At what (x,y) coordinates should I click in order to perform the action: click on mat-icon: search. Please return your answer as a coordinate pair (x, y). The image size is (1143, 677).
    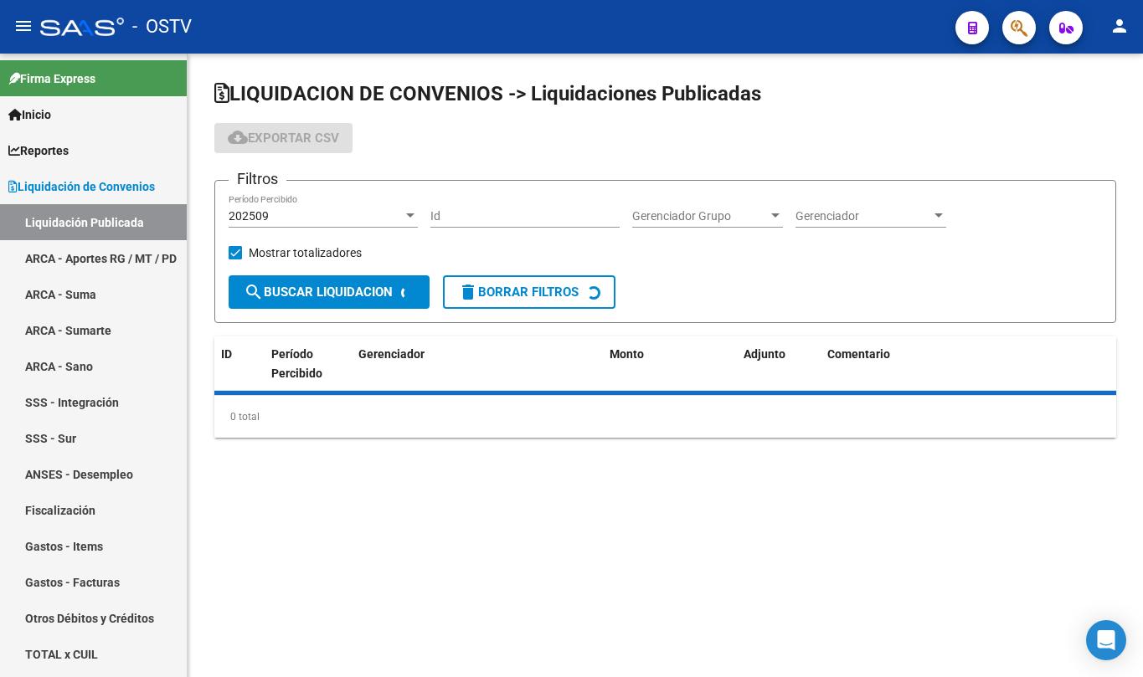
    Looking at the image, I should click on (254, 292).